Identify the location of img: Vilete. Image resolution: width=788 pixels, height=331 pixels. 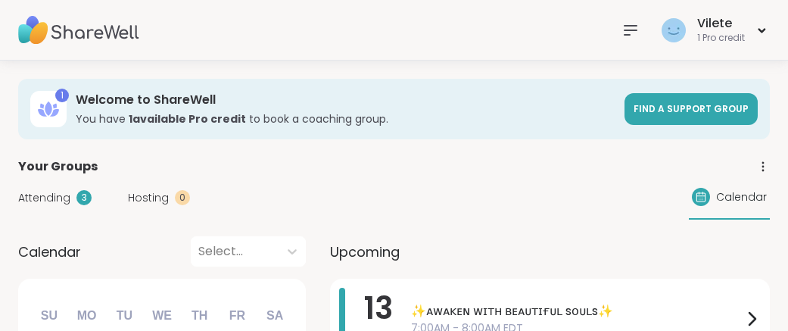
(674, 30).